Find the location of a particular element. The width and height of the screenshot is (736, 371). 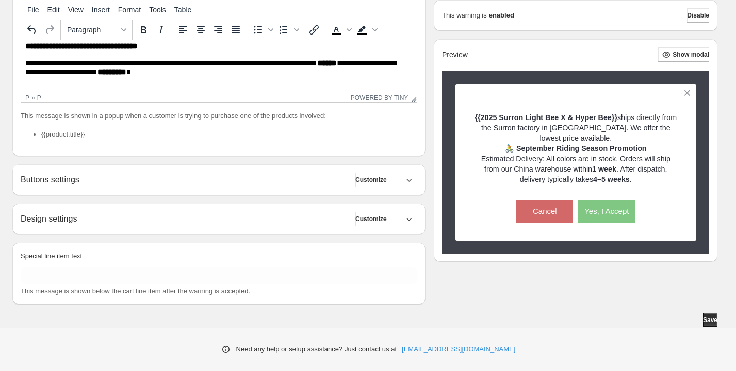

button: Redo is located at coordinates (50, 30).